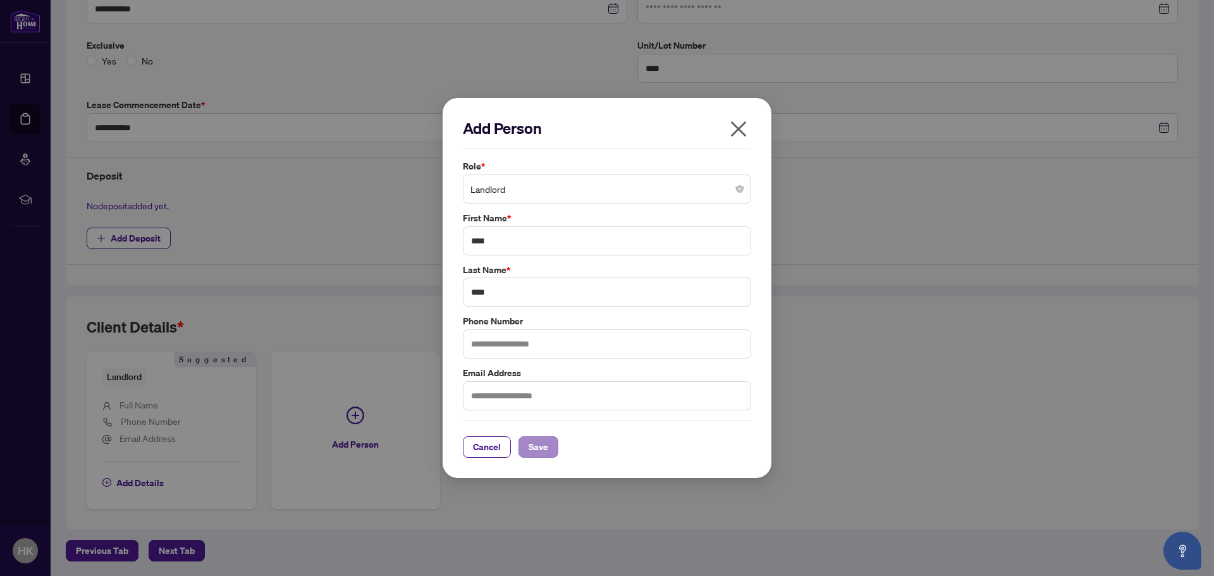  Describe the element at coordinates (607, 218) in the screenshot. I see `label: First Name` at that location.